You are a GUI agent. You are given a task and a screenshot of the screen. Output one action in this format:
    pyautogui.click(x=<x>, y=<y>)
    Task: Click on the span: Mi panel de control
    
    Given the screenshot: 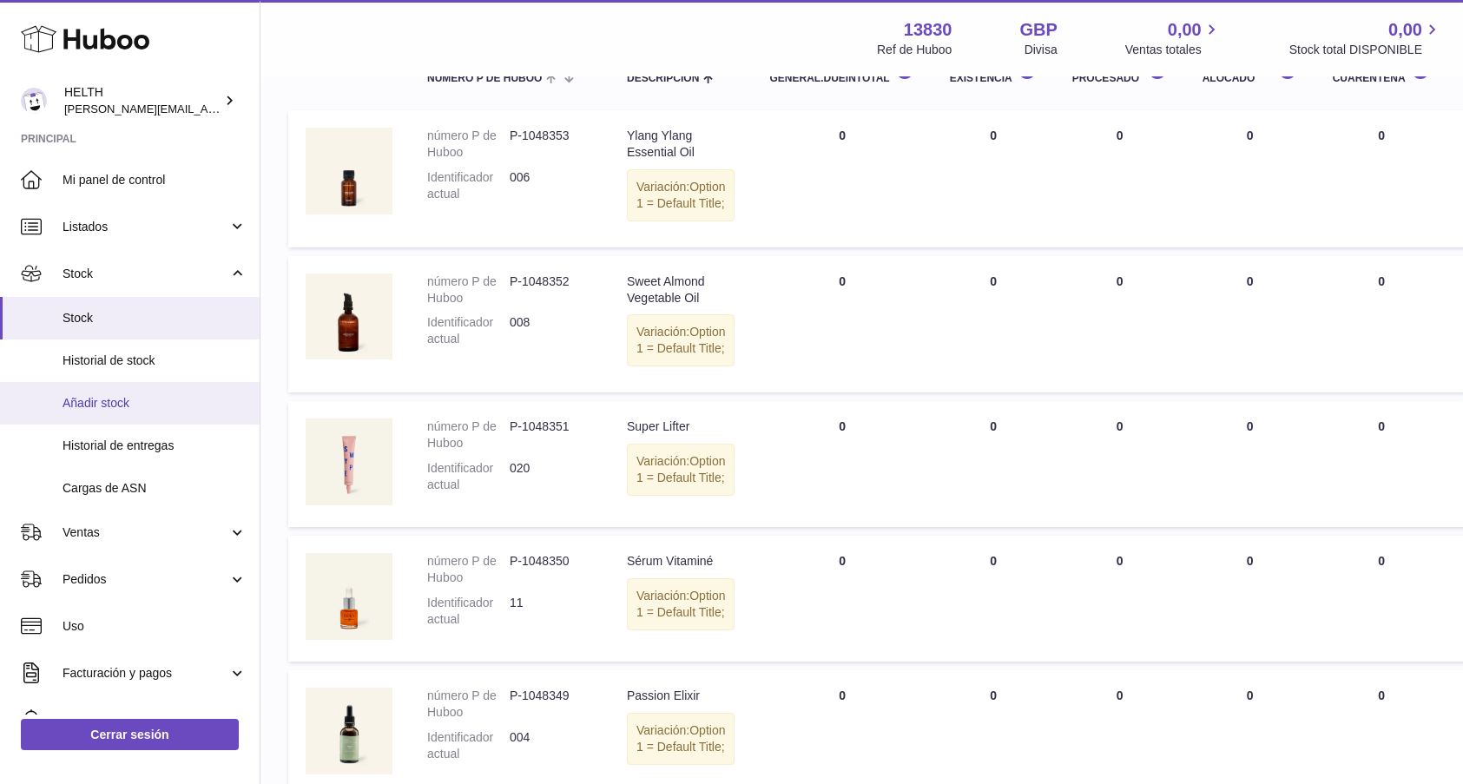 What is the action you would take?
    pyautogui.click(x=155, y=180)
    